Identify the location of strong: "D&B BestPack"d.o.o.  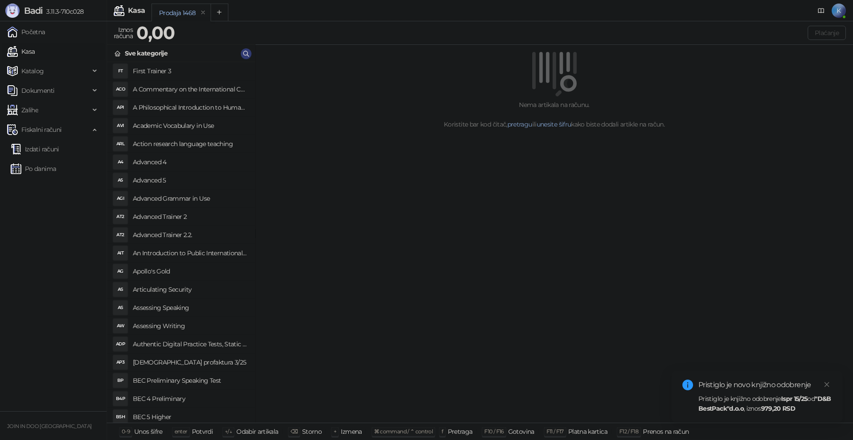
(764, 404).